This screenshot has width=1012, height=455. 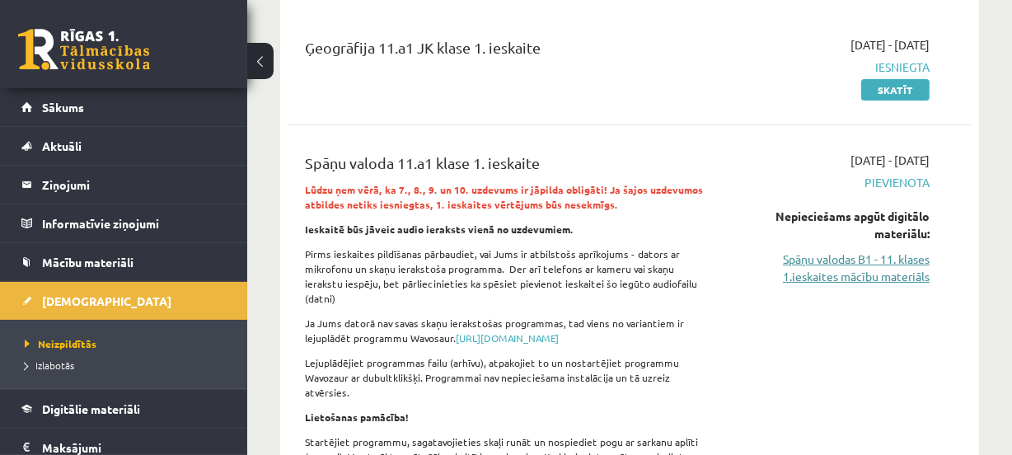 What do you see at coordinates (49, 365) in the screenshot?
I see `span: Izlabotās` at bounding box center [49, 365].